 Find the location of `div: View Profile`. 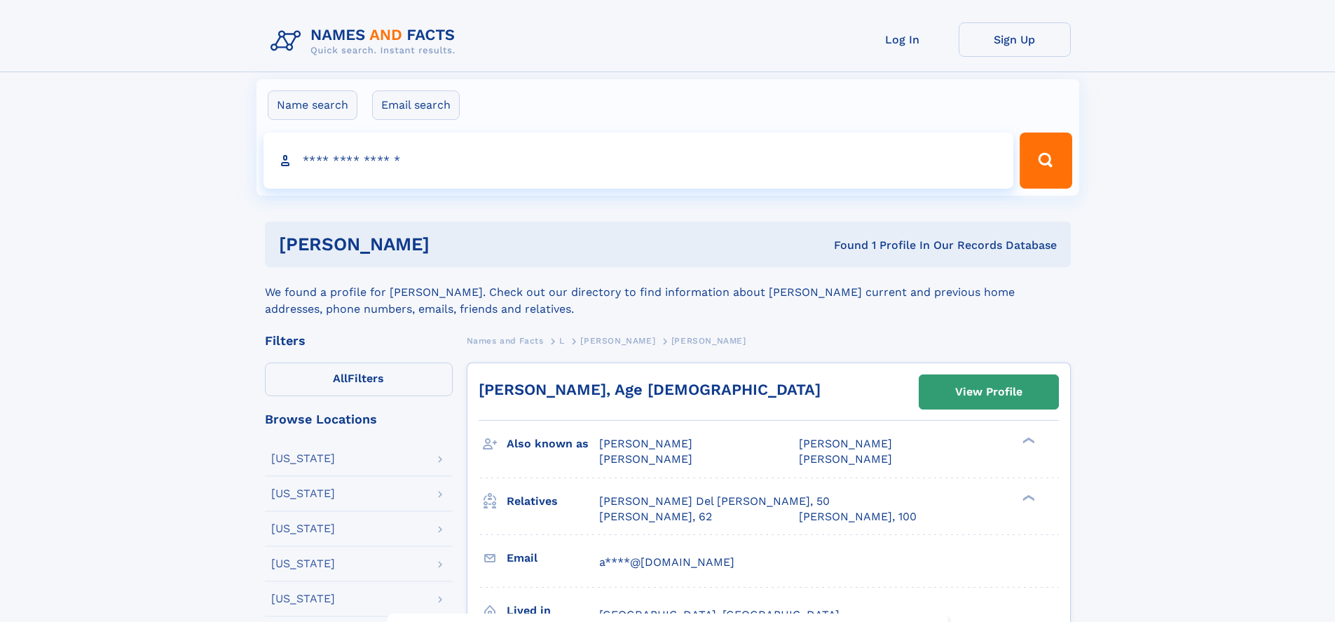

div: View Profile is located at coordinates (989, 392).